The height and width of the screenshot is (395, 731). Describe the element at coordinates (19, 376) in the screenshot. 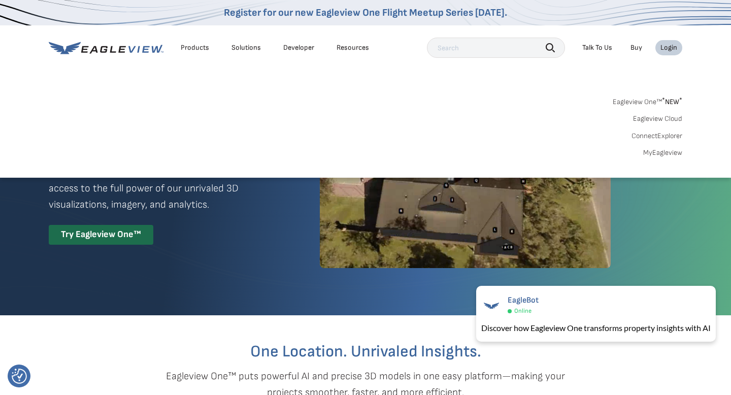

I see `button: Consent Preferences` at that location.